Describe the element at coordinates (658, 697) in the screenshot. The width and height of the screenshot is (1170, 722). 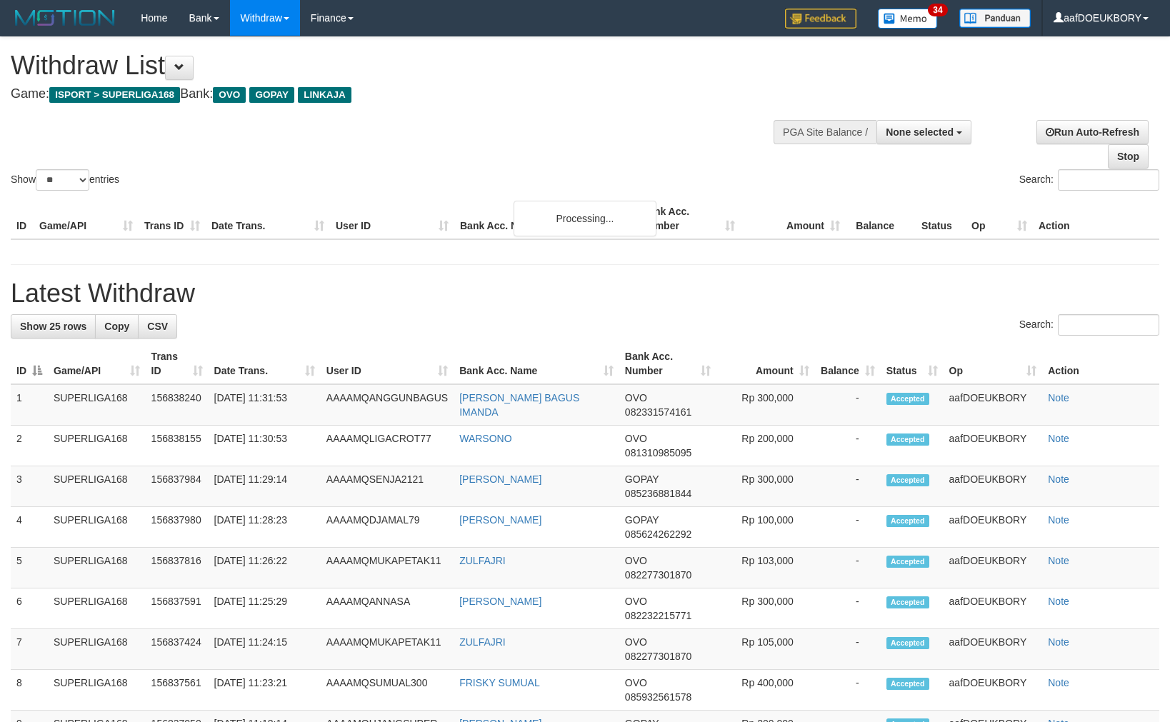
I see `span: Copy 085932561578 to clipboard` at that location.